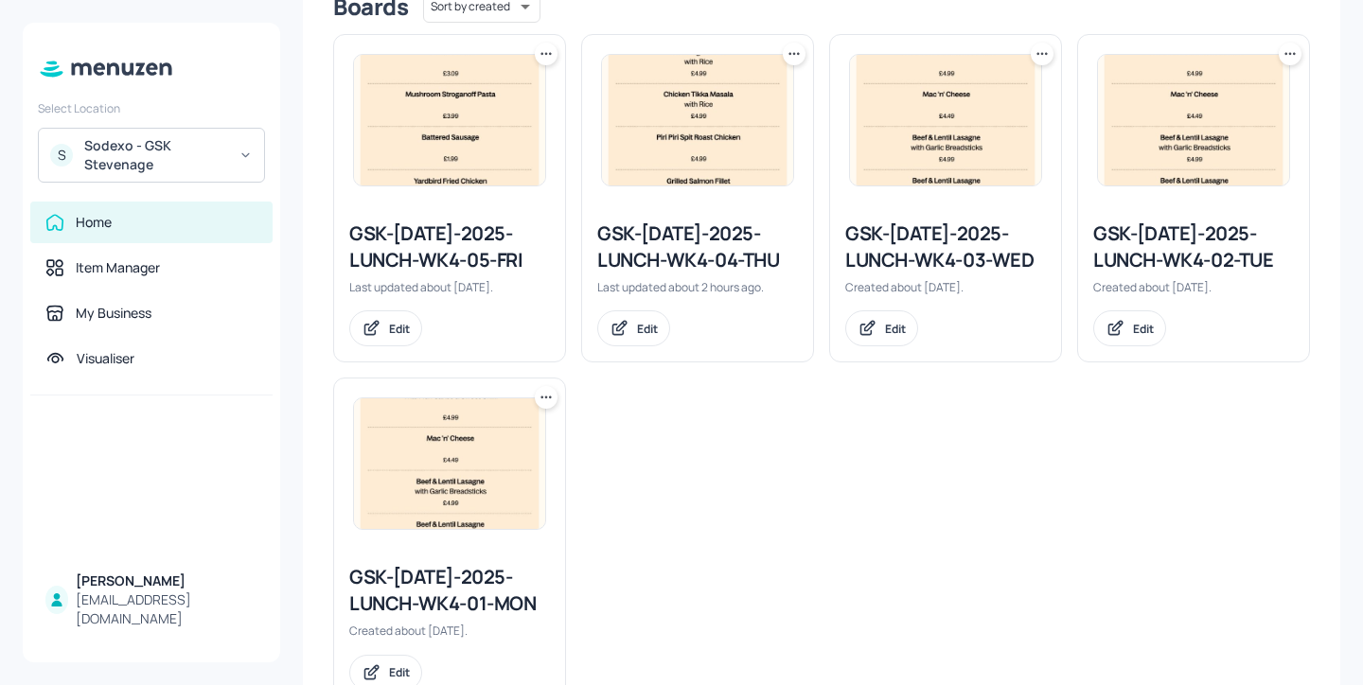 This screenshot has height=685, width=1363. What do you see at coordinates (698, 287) in the screenshot?
I see `div: Last updated about 2 hours ago.` at bounding box center [698, 287].